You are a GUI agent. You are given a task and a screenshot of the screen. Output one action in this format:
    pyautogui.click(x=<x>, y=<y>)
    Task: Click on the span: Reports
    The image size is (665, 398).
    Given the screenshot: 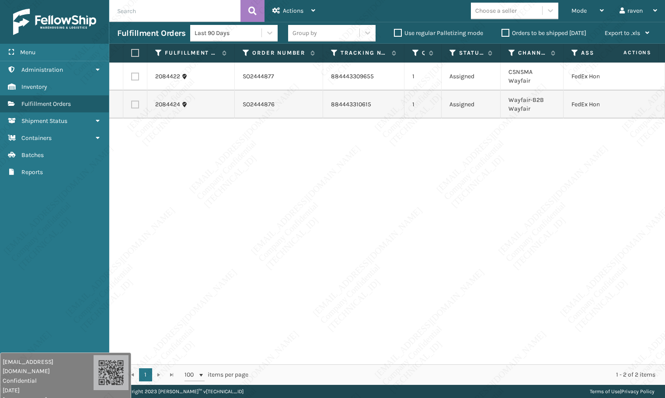 What is the action you would take?
    pyautogui.click(x=32, y=172)
    